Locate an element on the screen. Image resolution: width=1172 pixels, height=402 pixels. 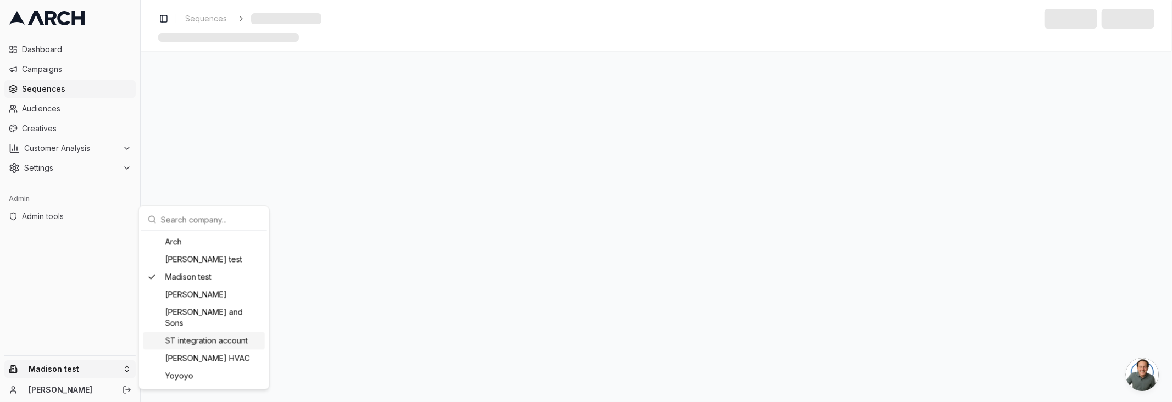
div: Arch is located at coordinates (204, 242).